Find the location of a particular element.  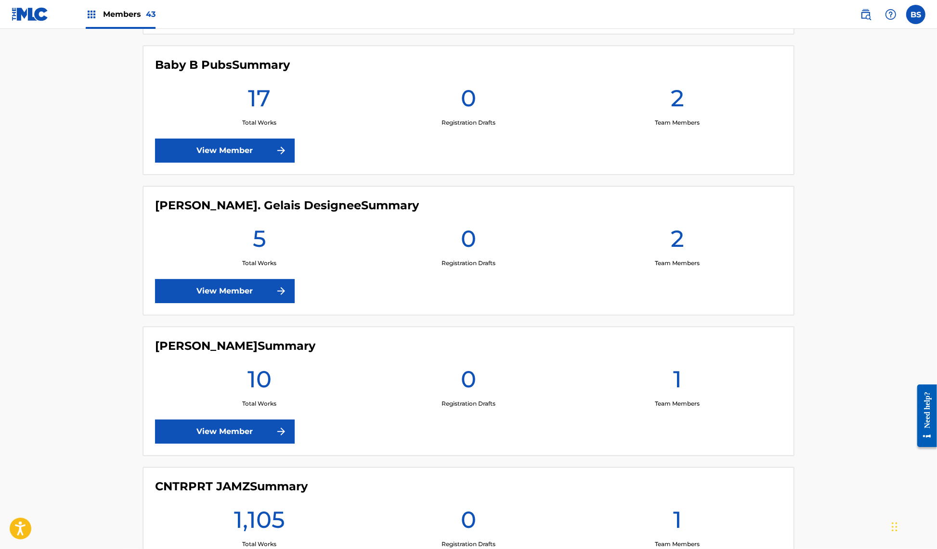

img: search is located at coordinates (865, 14).